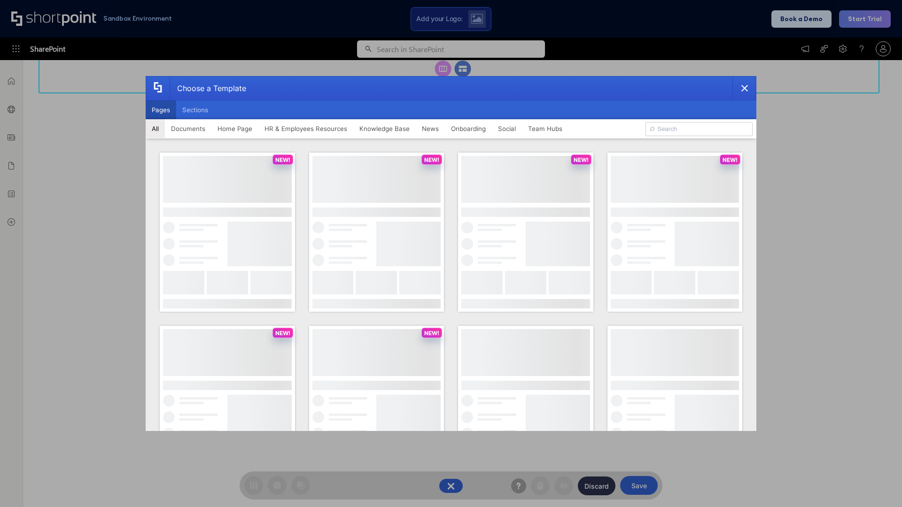 The image size is (902, 507). Describe the element at coordinates (451, 254) in the screenshot. I see `div: template selector` at that location.